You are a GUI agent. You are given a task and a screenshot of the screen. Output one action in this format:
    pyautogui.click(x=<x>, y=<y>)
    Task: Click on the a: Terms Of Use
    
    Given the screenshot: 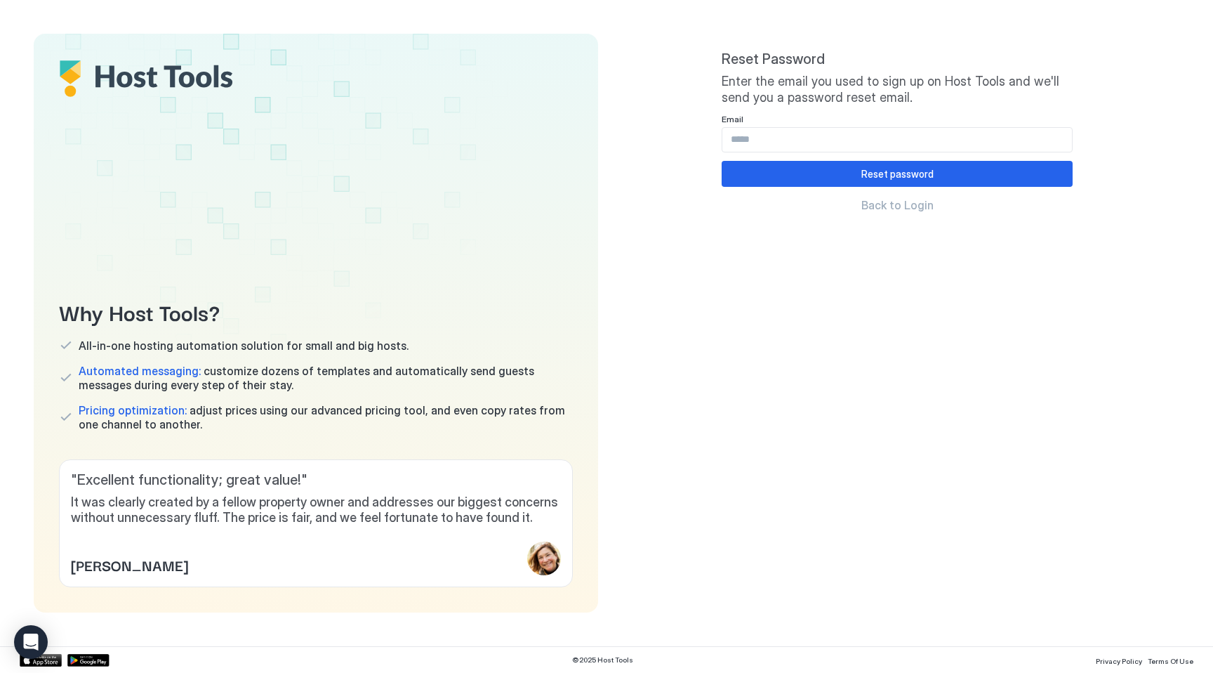 What is the action you would take?
    pyautogui.click(x=1170, y=659)
    